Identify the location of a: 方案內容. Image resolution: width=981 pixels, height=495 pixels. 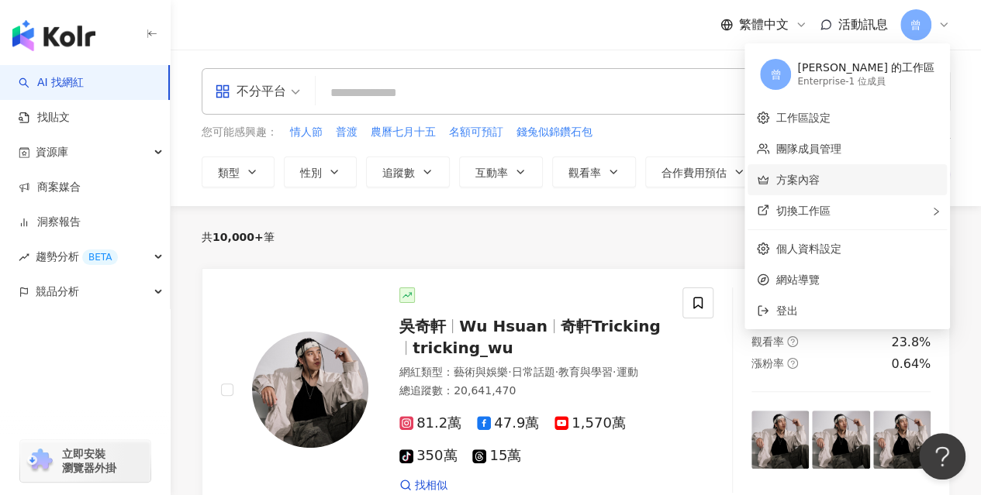
(797, 180).